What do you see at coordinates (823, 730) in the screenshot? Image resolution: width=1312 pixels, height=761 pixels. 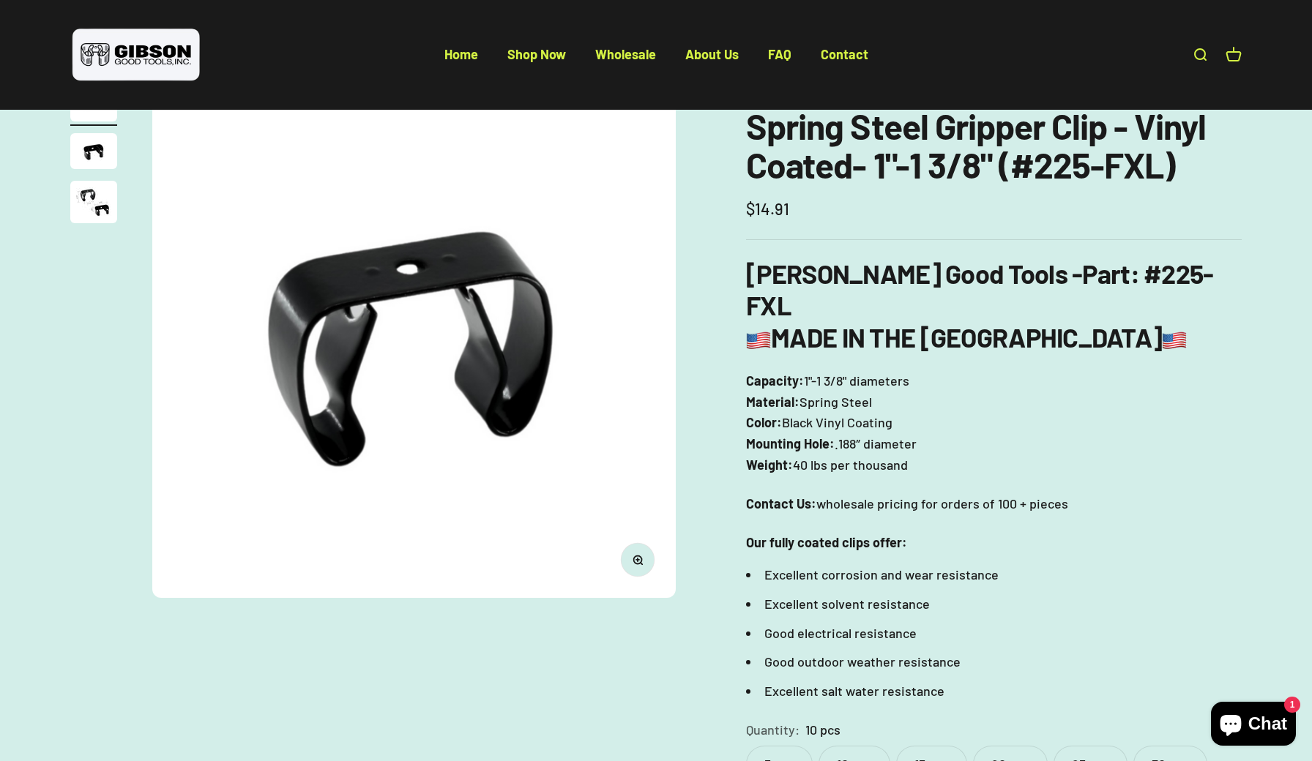 I see `variant-option-value: 10 pcs` at bounding box center [823, 730].